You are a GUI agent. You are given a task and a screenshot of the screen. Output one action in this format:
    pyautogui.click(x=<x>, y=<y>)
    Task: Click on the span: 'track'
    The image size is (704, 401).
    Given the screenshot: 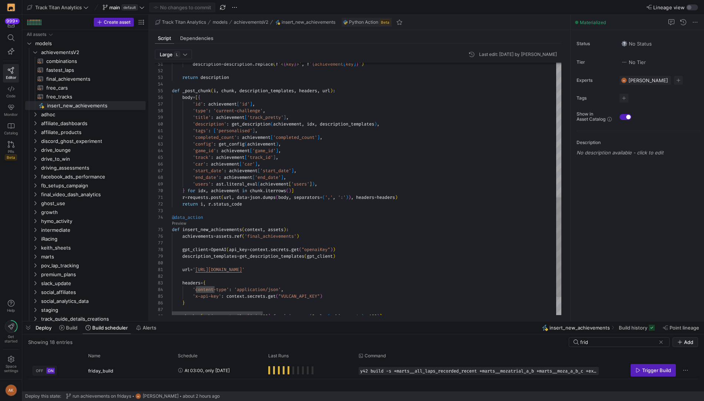 What is the action you would take?
    pyautogui.click(x=202, y=157)
    